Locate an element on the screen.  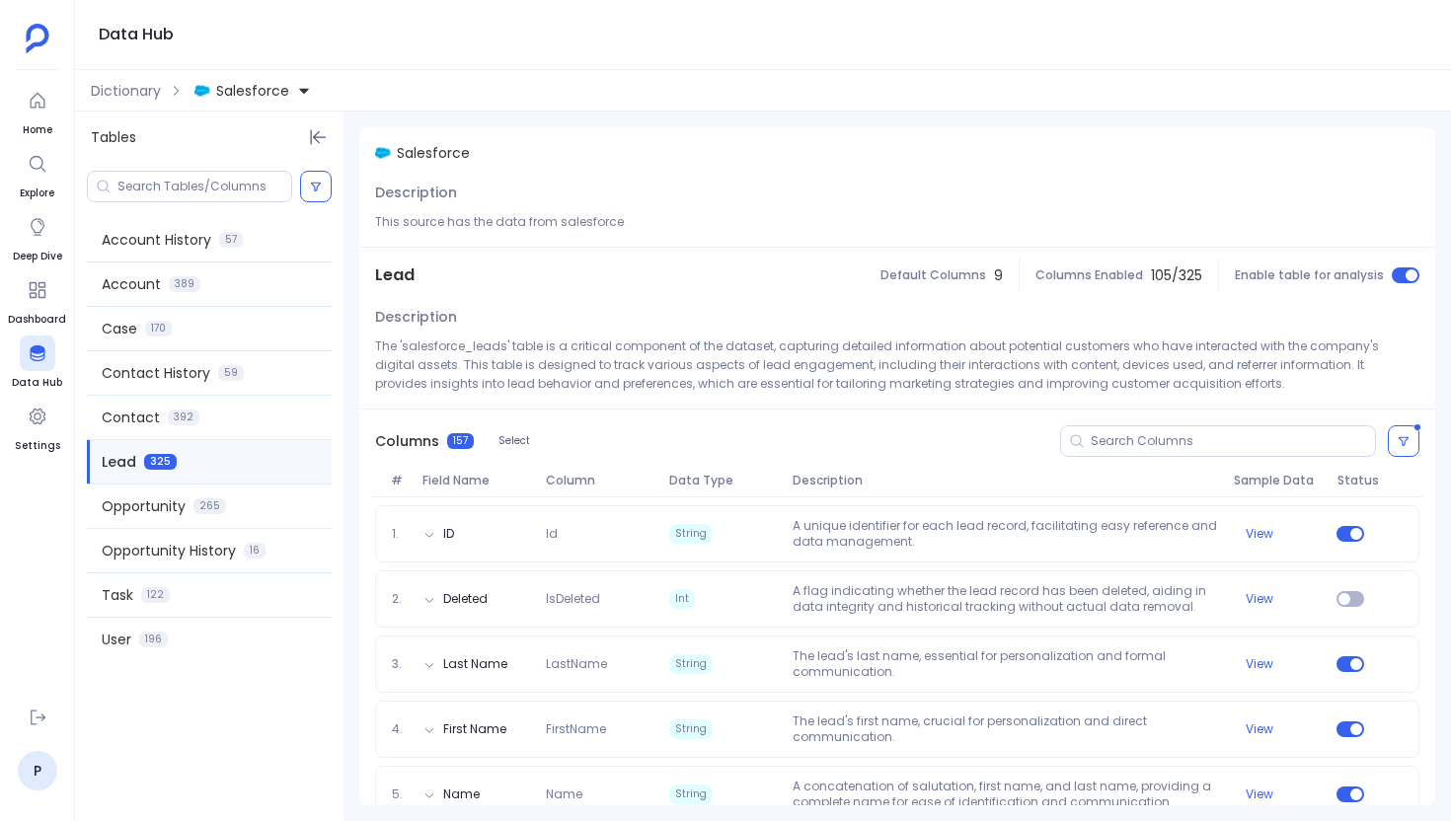
h1: Data Hub is located at coordinates (136, 35).